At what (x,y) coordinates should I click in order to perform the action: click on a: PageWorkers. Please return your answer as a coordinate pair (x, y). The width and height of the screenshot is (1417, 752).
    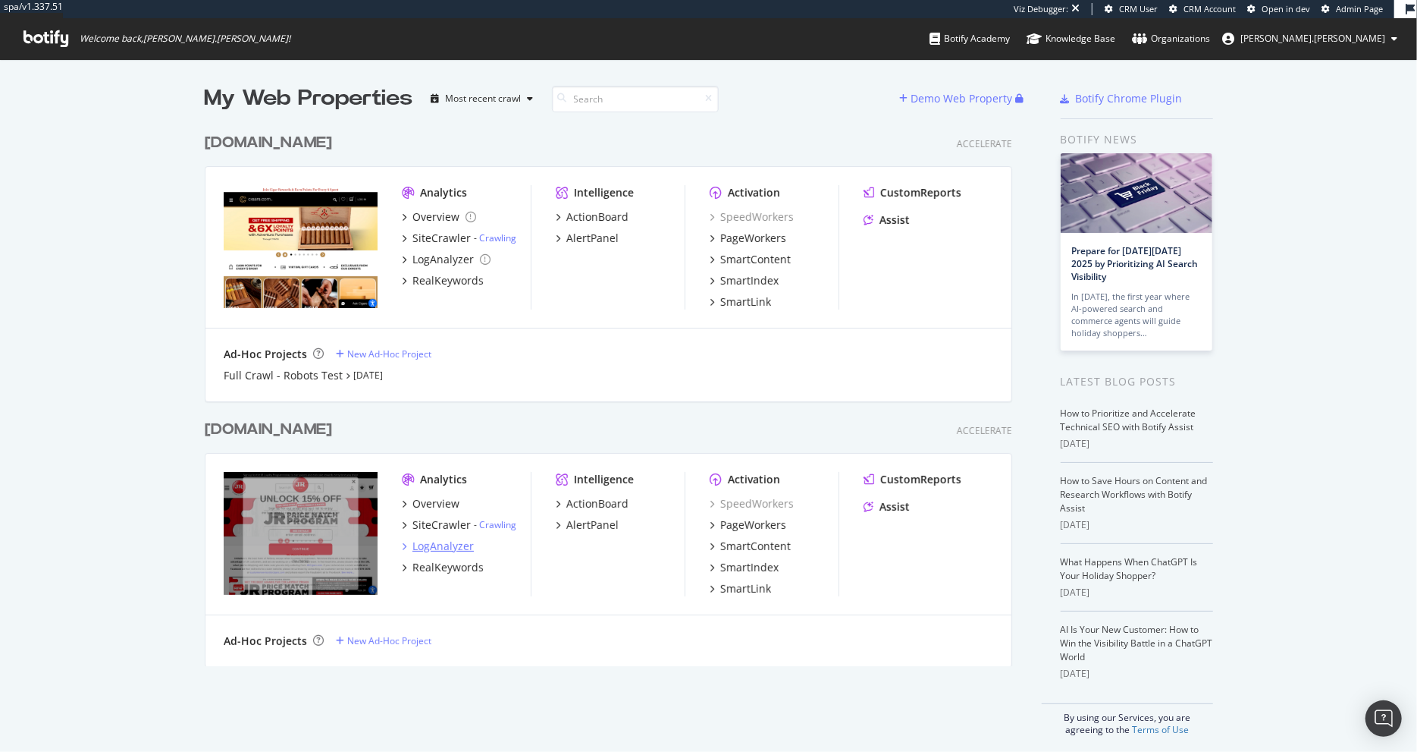
    Looking at the image, I should click on (748, 238).